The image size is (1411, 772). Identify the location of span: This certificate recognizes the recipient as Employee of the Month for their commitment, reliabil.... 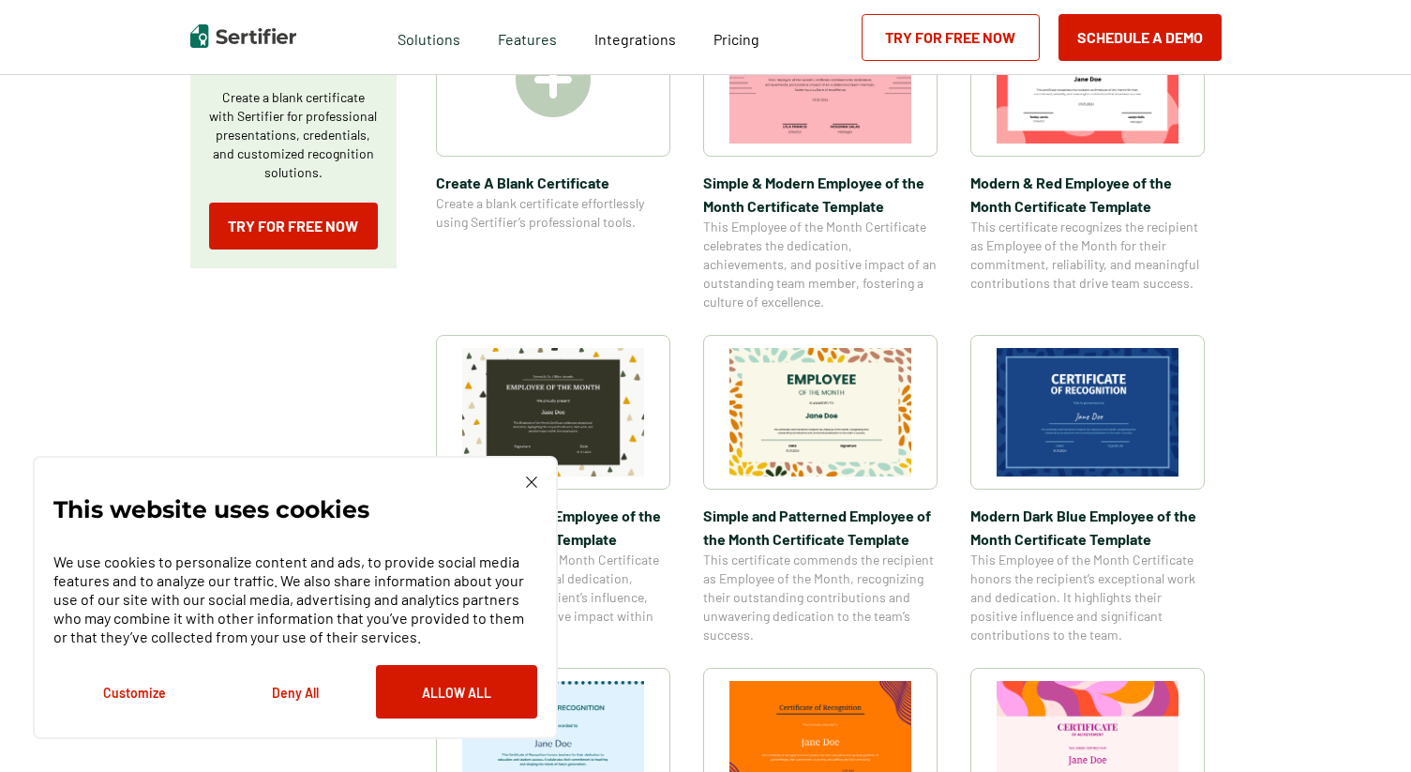
(1088, 255).